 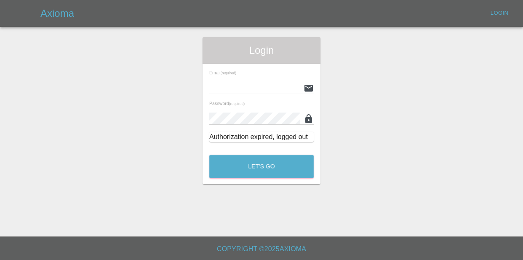 What do you see at coordinates (261, 50) in the screenshot?
I see `span: Login` at bounding box center [261, 50].